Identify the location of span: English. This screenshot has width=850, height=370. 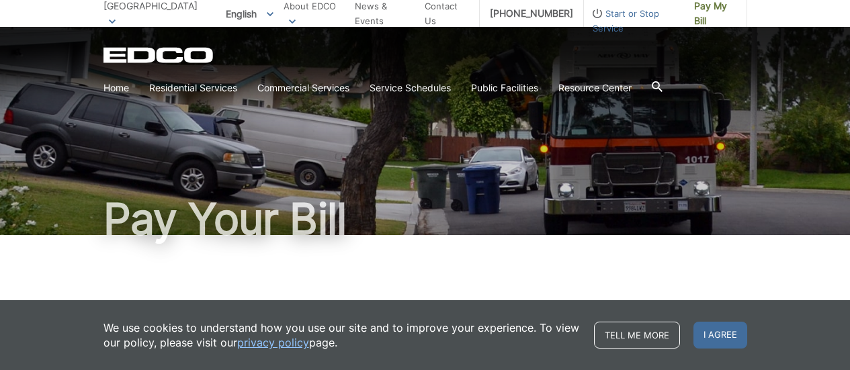
(249, 13).